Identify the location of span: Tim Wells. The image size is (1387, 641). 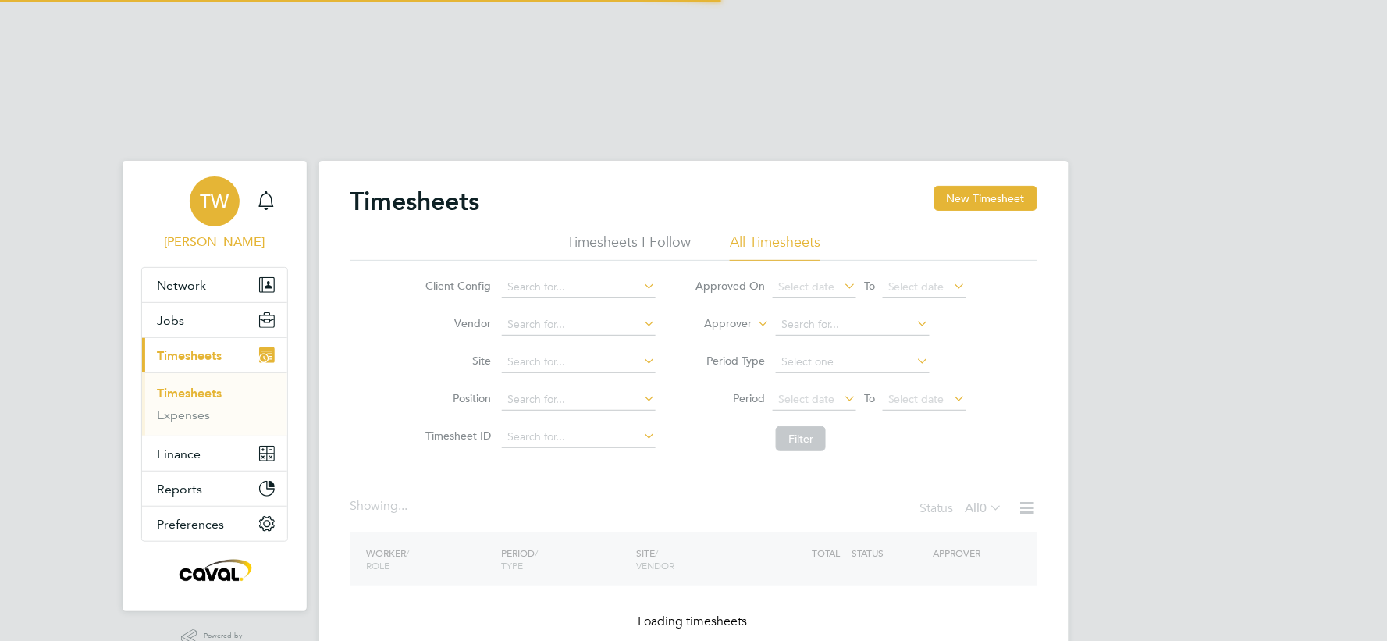
(215, 242).